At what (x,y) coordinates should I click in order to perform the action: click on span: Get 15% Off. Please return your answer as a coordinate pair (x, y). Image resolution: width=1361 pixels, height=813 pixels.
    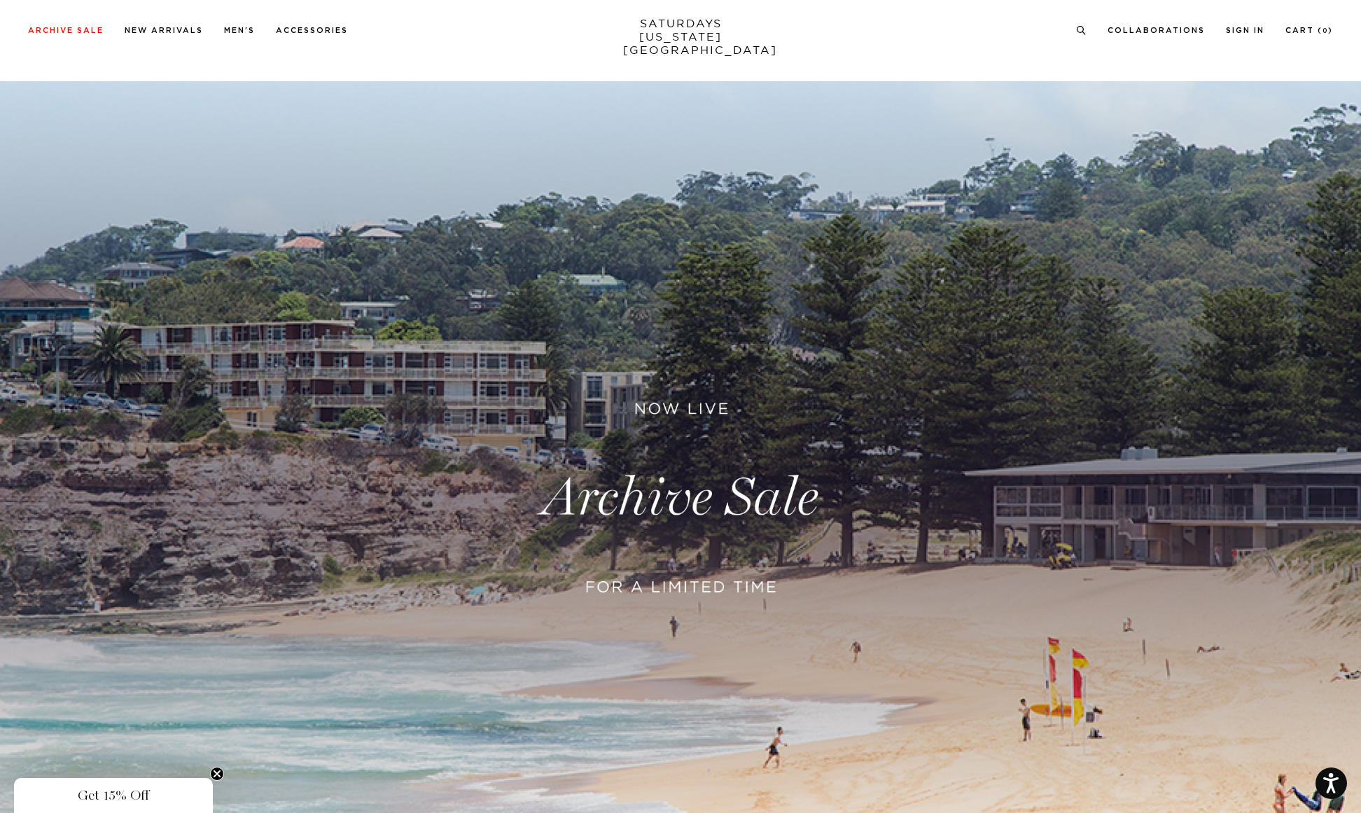
    Looking at the image, I should click on (113, 795).